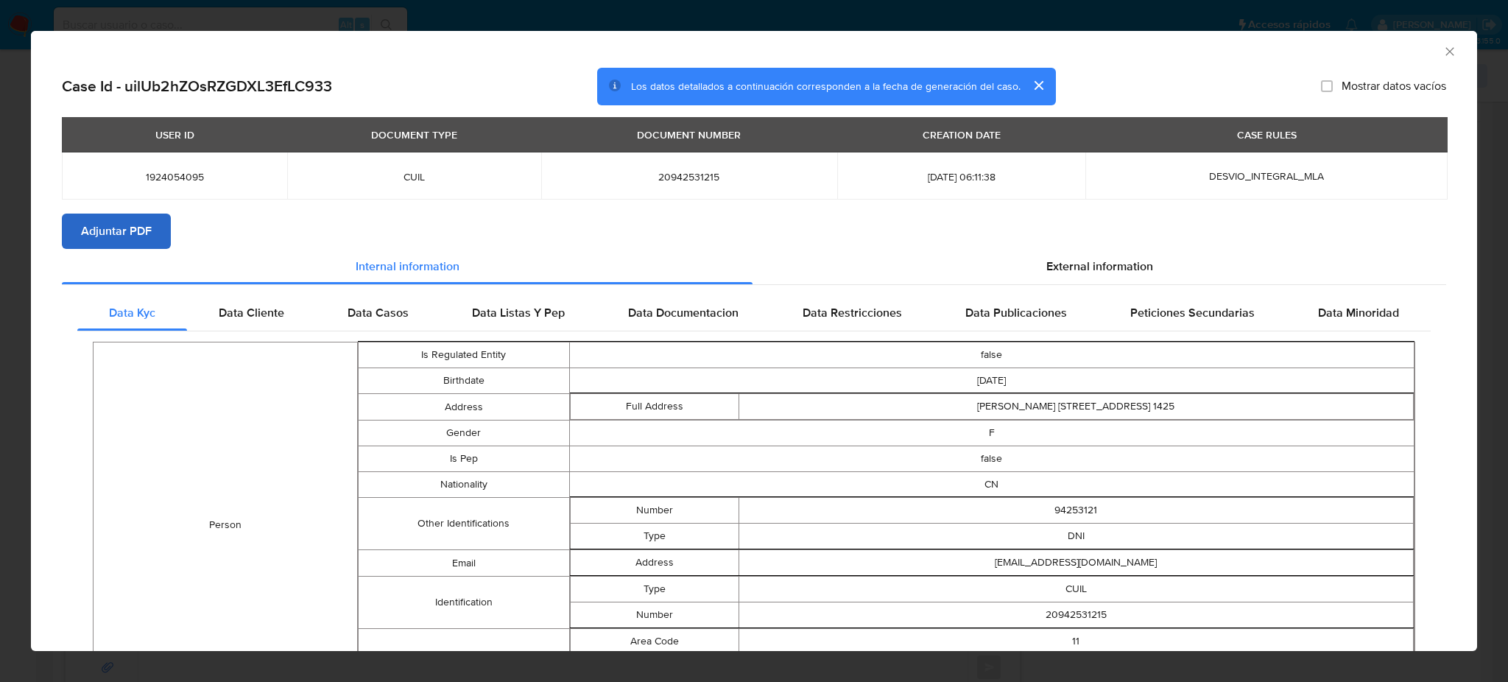 The image size is (1508, 682). What do you see at coordinates (688, 135) in the screenshot?
I see `div: DOCUMENT NUMBER` at bounding box center [688, 135].